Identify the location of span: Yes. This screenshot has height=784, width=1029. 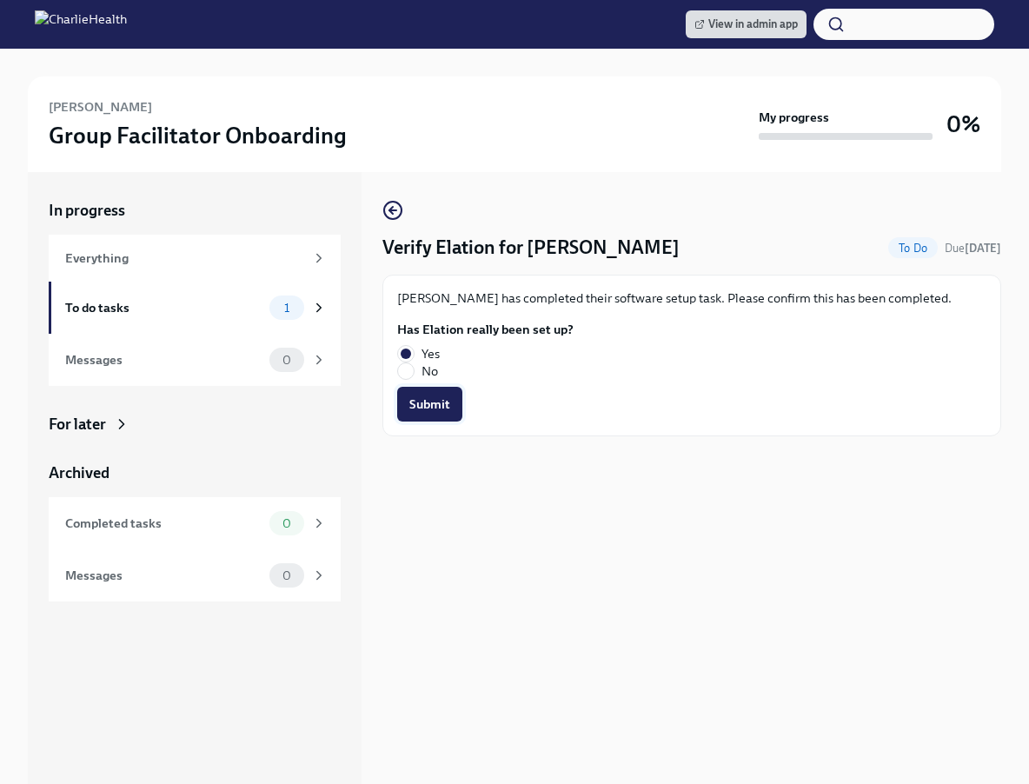
(430, 354).